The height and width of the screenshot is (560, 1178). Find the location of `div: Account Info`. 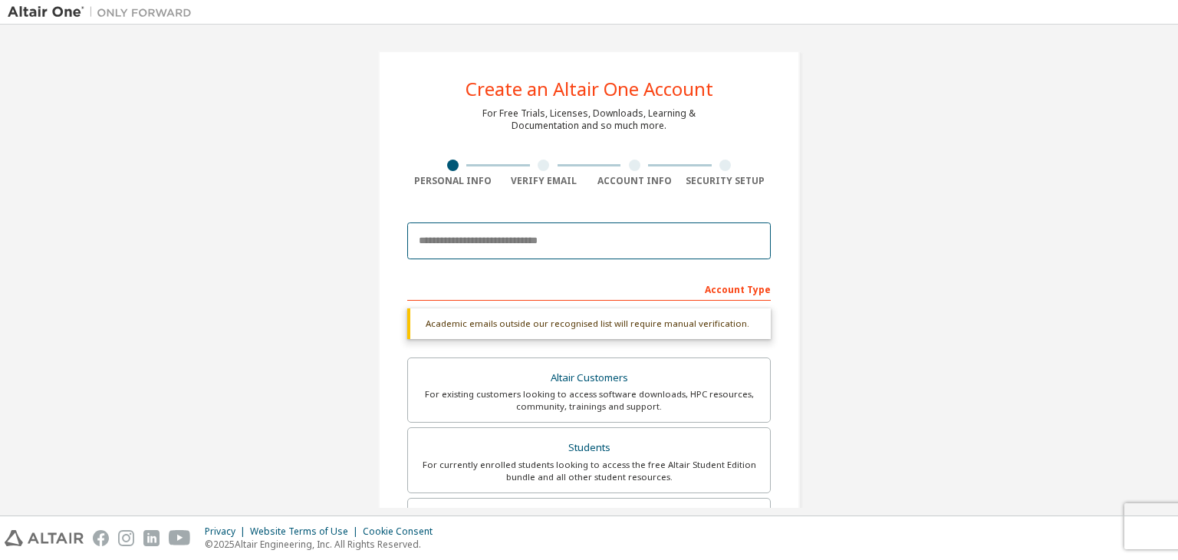

div: Account Info is located at coordinates (634, 181).